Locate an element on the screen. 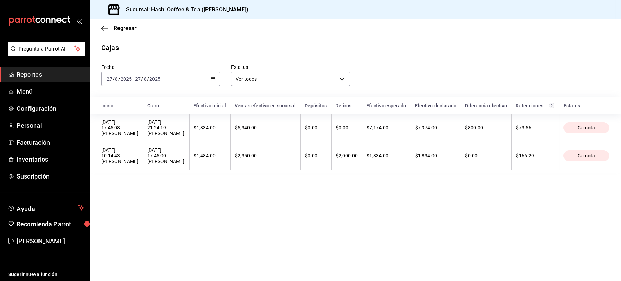 Image resolution: width=621 pixels, height=281 pixels. div: Cajas is located at coordinates (110, 48).